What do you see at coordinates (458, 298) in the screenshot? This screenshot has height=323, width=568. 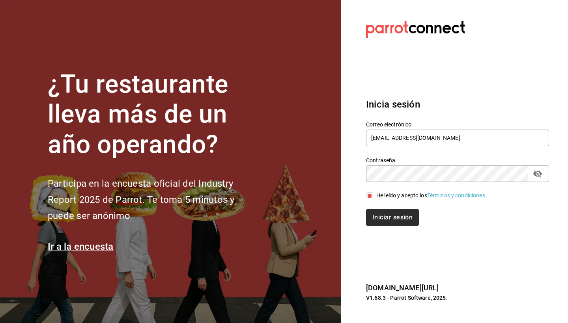 I see `p: V1.68.3 - Parrot Software, 2025.` at bounding box center [458, 298].